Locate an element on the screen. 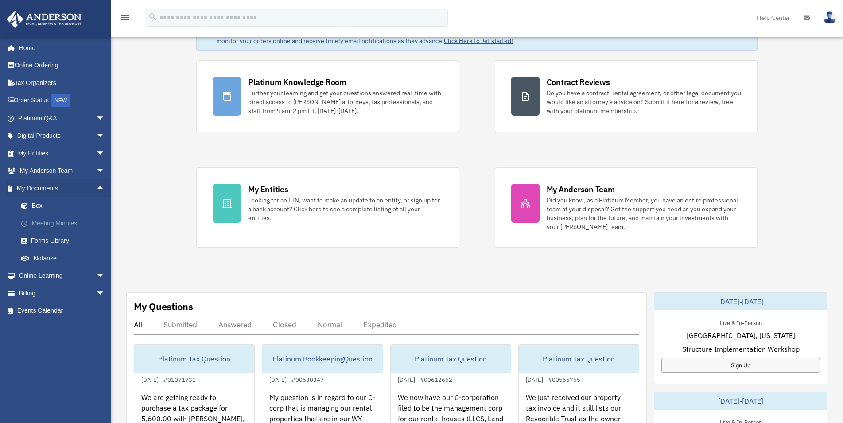  span: arrow_drop_up is located at coordinates (105, 188).